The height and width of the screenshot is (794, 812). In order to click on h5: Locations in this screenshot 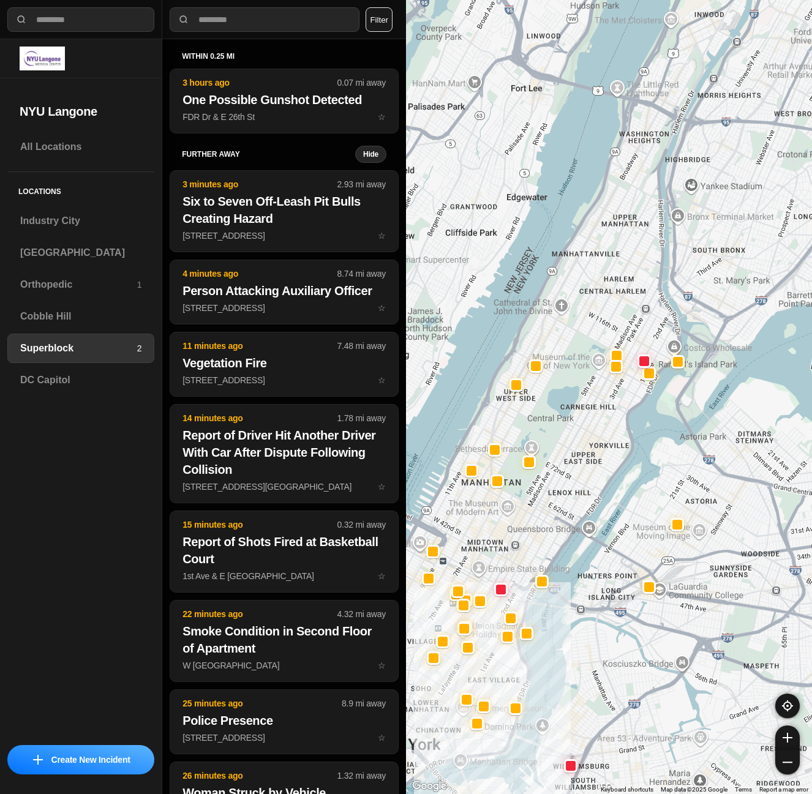, I will do `click(81, 189)`.